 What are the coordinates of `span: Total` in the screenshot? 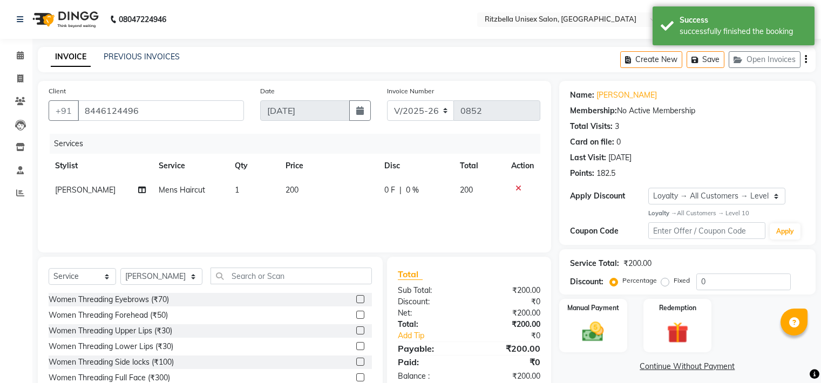 It's located at (410, 274).